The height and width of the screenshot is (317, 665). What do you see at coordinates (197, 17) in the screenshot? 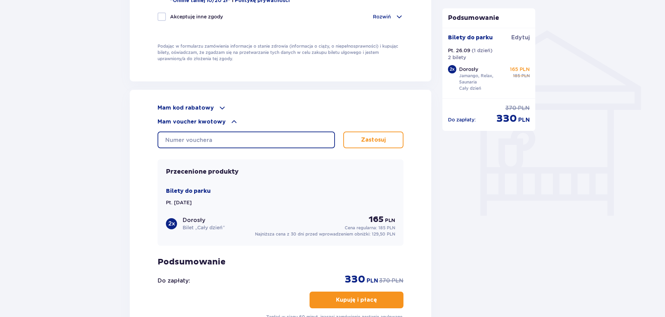
I see `p: Akceptuję inne zgody` at bounding box center [197, 17].